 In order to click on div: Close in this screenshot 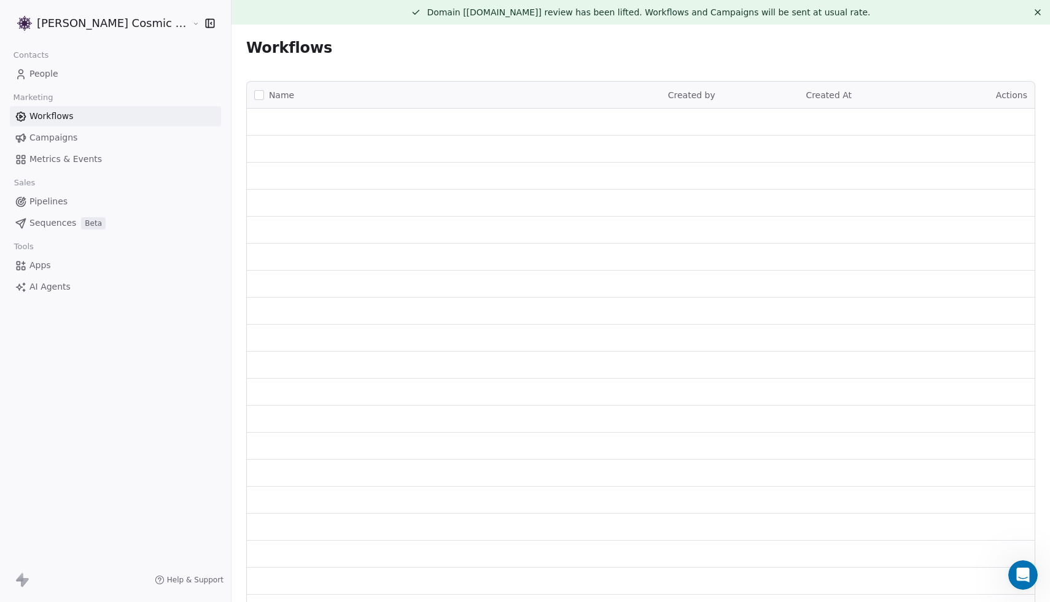, I will do `click(222, 31)`.